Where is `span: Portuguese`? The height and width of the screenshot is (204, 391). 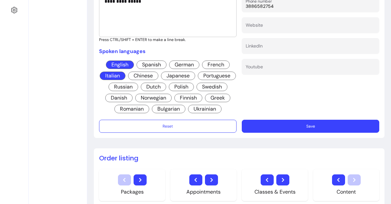 span: Portuguese is located at coordinates (216, 76).